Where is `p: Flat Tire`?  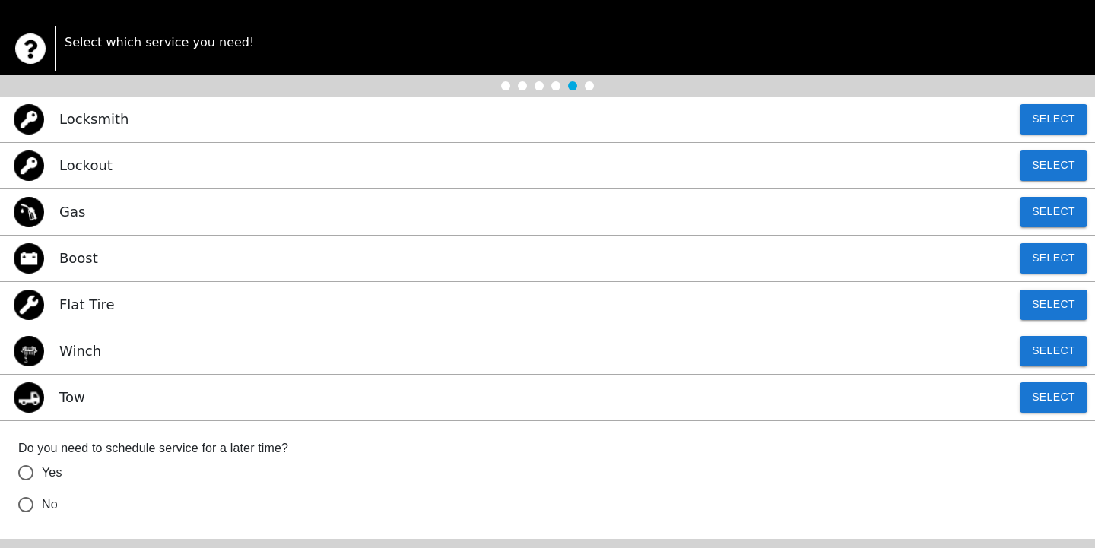 p: Flat Tire is located at coordinates (87, 304).